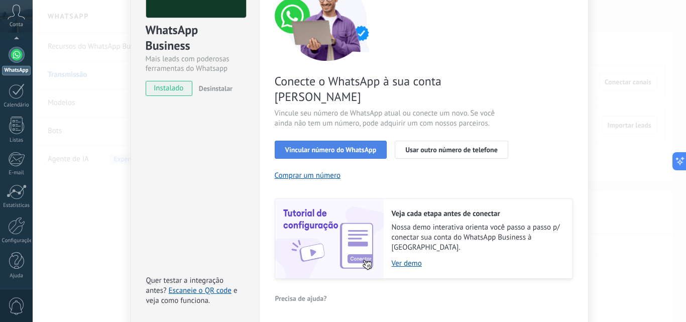 The width and height of the screenshot is (686, 322). Describe the element at coordinates (17, 173) in the screenshot. I see `div: E-mail` at that location.